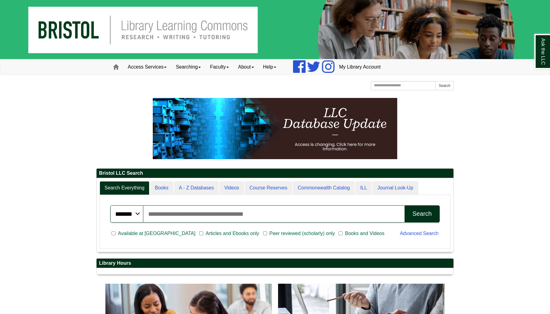 Image resolution: width=550 pixels, height=314 pixels. Describe the element at coordinates (162, 188) in the screenshot. I see `a: Books` at that location.